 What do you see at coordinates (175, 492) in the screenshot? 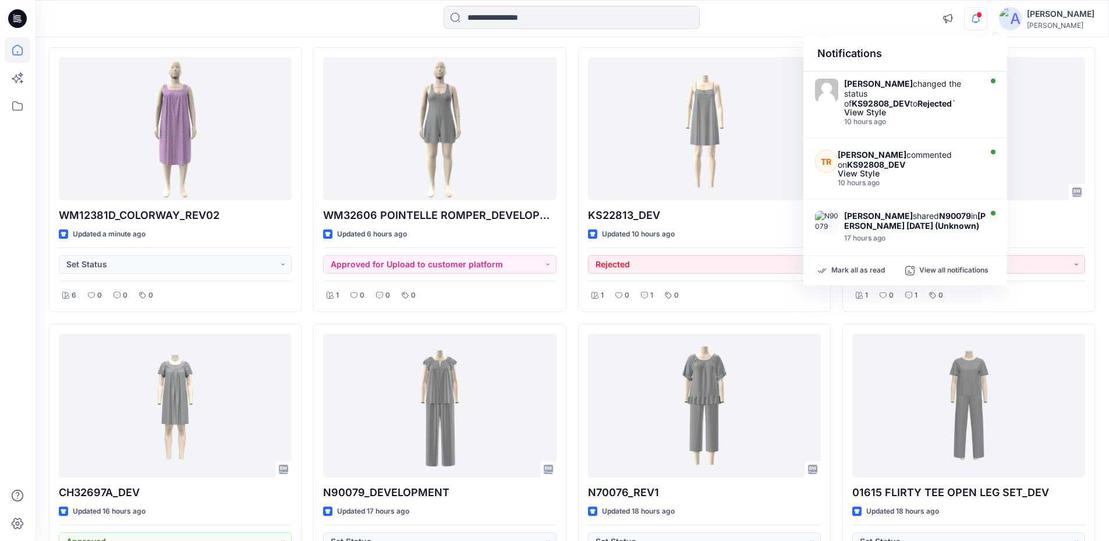
I see `p: CH32697A_DEV` at bounding box center [175, 492].